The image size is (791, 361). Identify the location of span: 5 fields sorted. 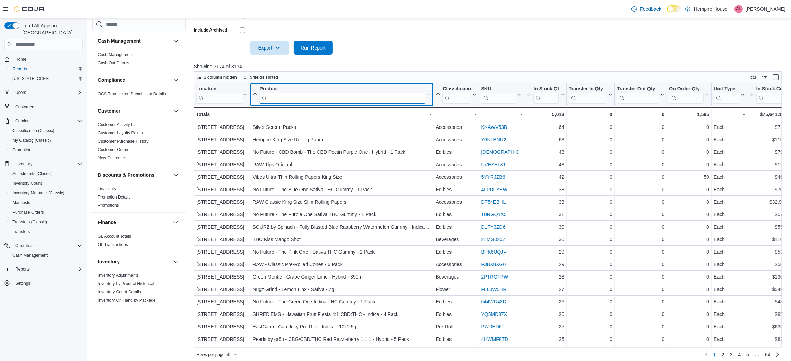
(264, 77).